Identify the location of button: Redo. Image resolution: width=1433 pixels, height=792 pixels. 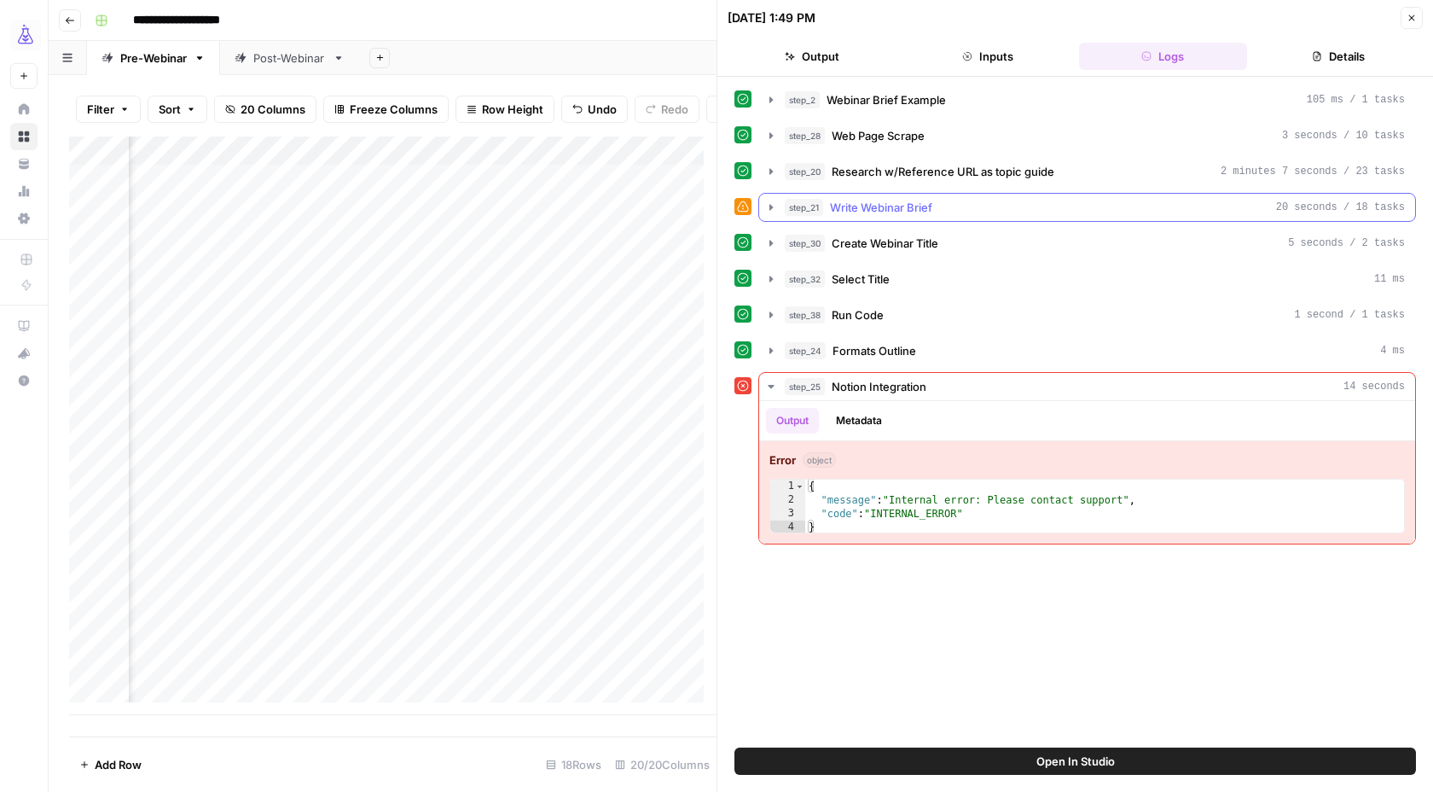
(667, 109).